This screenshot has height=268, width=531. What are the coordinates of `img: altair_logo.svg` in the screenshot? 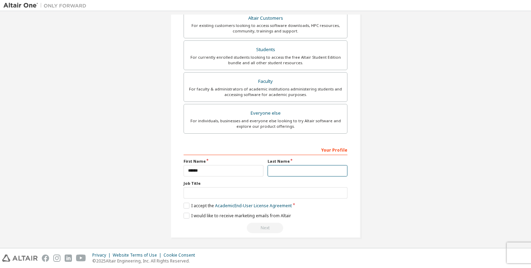 It's located at (20, 258).